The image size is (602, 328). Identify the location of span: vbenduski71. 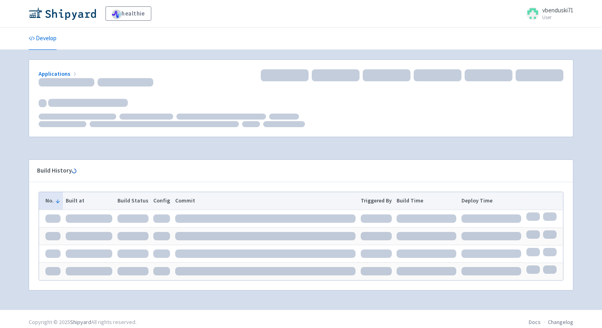
(558, 10).